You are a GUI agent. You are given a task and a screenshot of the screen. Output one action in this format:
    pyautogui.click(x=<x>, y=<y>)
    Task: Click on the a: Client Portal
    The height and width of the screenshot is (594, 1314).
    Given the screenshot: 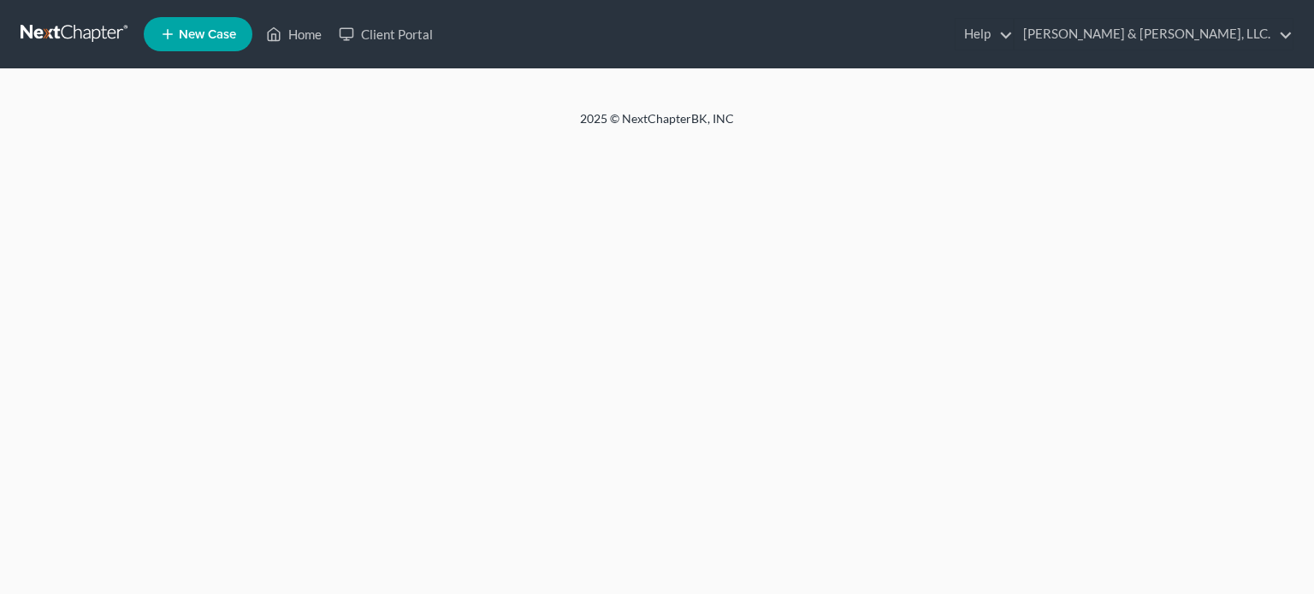 What is the action you would take?
    pyautogui.click(x=386, y=34)
    